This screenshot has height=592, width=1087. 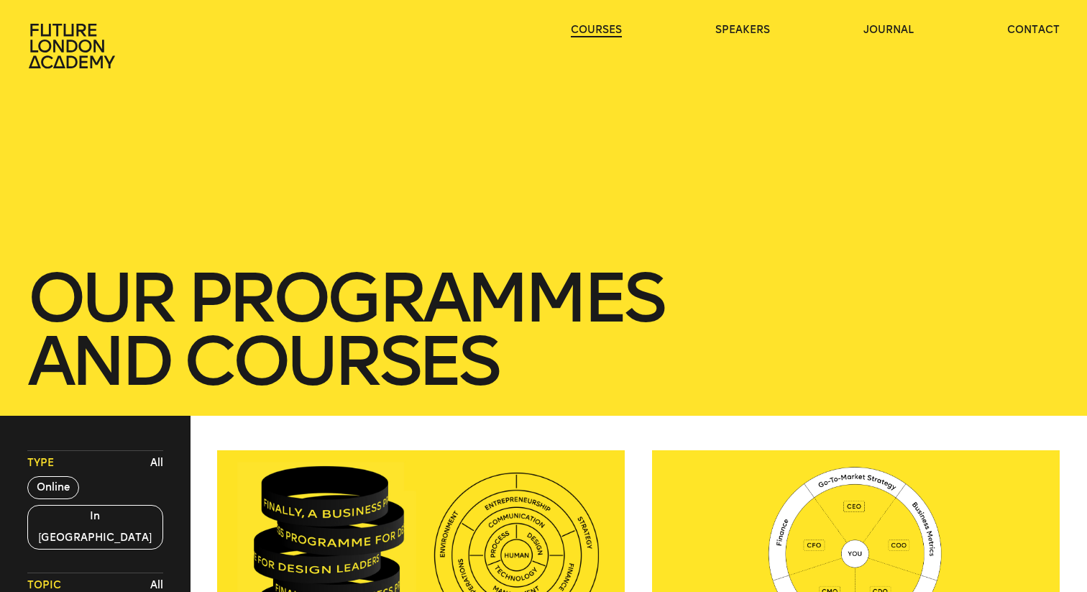 I want to click on button: All, so click(x=157, y=463).